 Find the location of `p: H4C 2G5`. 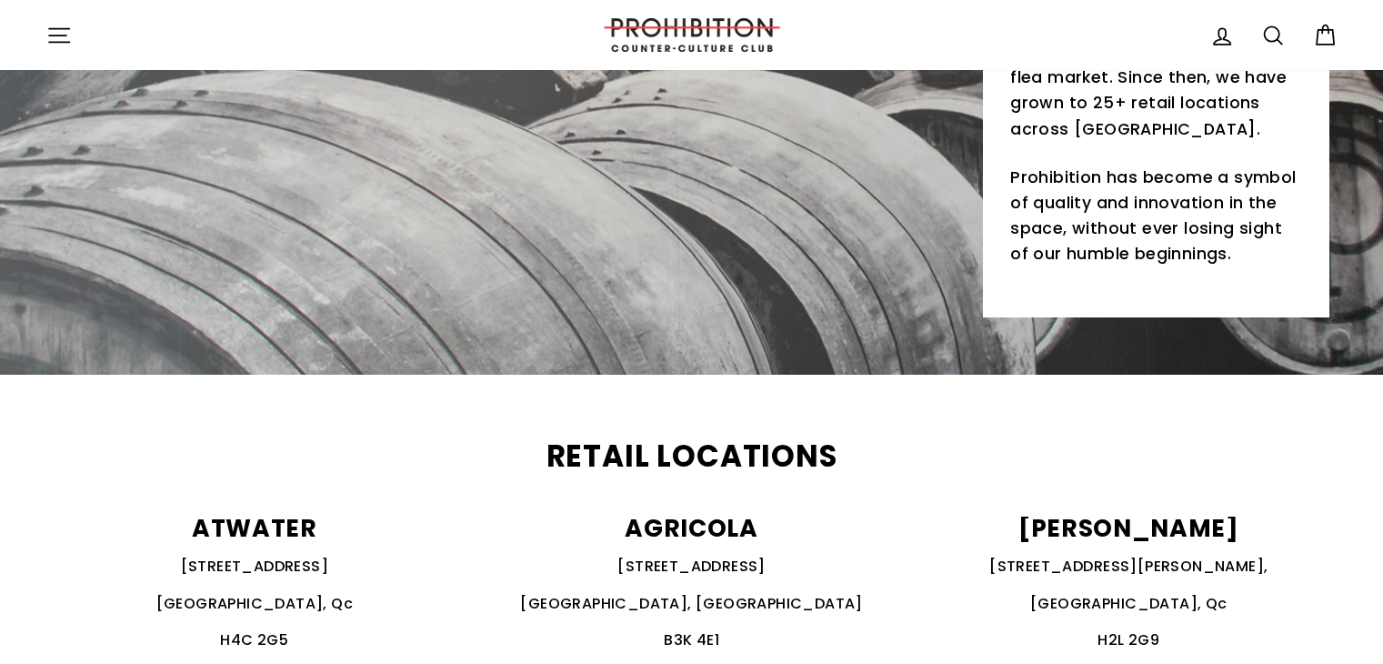

p: H4C 2G5 is located at coordinates (255, 640).